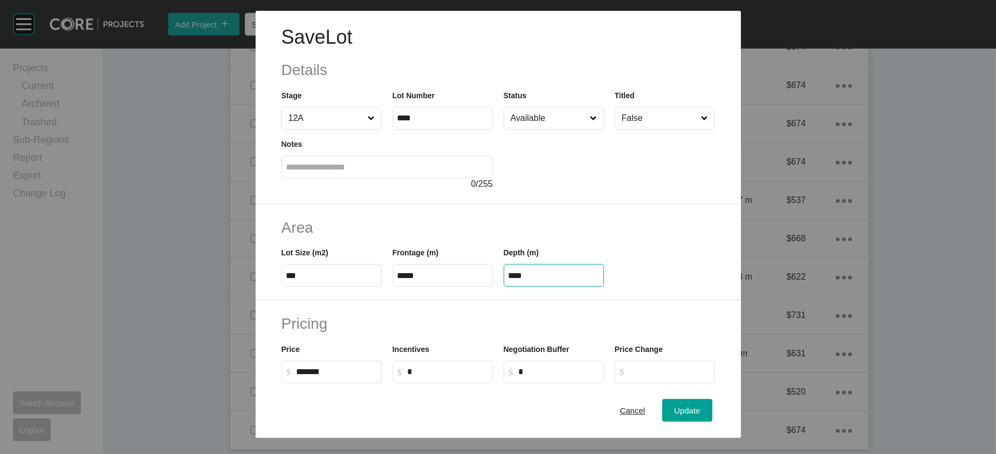  Describe the element at coordinates (498, 37) in the screenshot. I see `h1: Save Lot` at that location.